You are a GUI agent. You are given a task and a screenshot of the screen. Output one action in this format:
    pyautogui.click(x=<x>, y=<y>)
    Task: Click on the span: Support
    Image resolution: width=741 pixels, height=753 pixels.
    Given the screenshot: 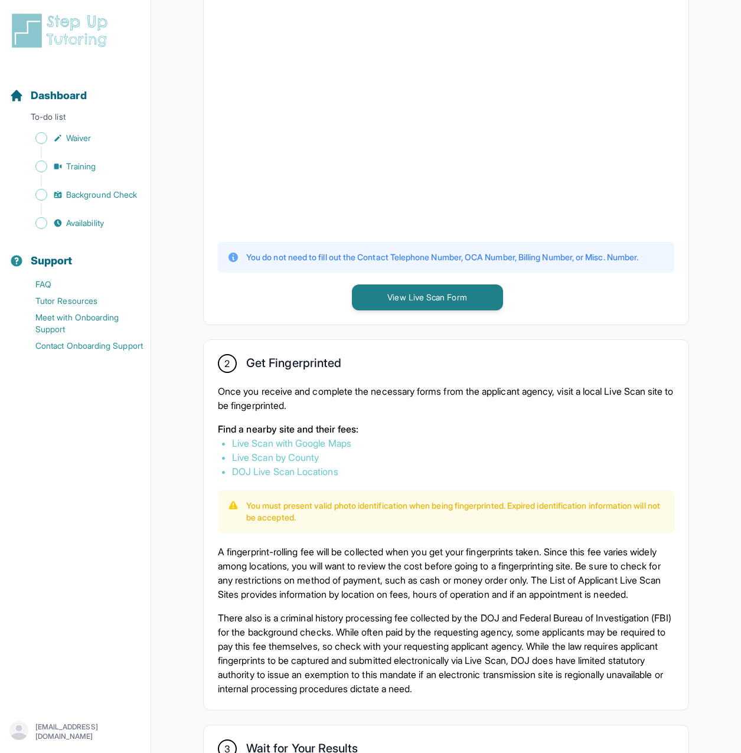 What is the action you would take?
    pyautogui.click(x=51, y=261)
    